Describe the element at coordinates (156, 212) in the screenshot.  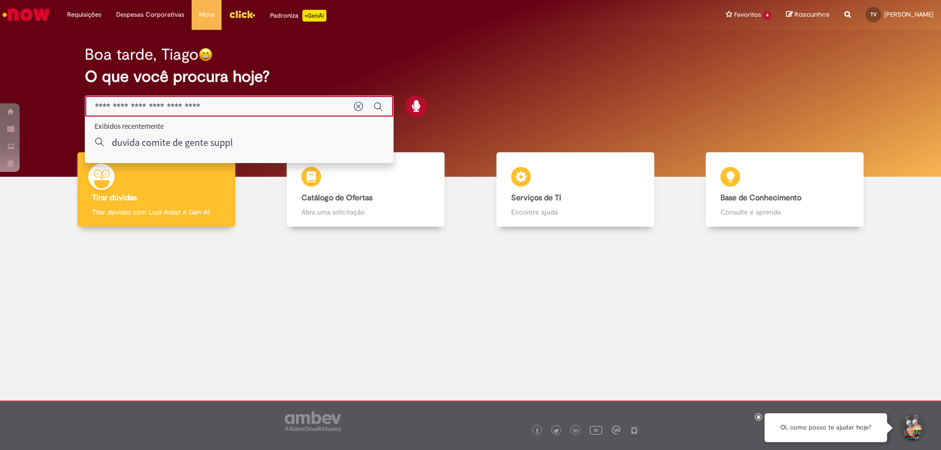
I see `p: Tirar dúvidas com Lupi Assist e Gen Ai` at that location.